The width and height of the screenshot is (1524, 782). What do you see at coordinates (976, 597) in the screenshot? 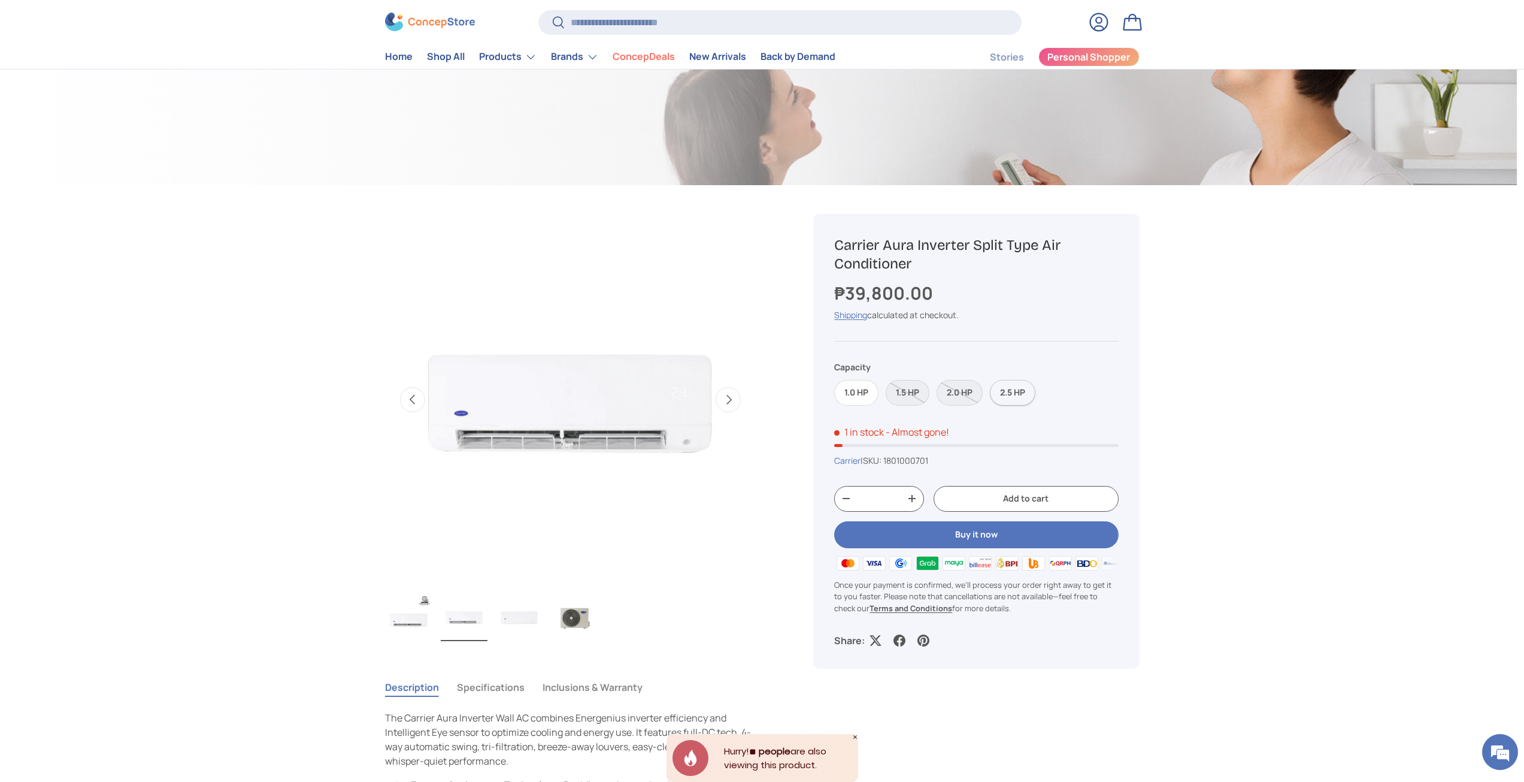
I see `p: Once your payment is confirmed, we'll process your order right away to get it to you faster. Plea...` at bounding box center [976, 597].